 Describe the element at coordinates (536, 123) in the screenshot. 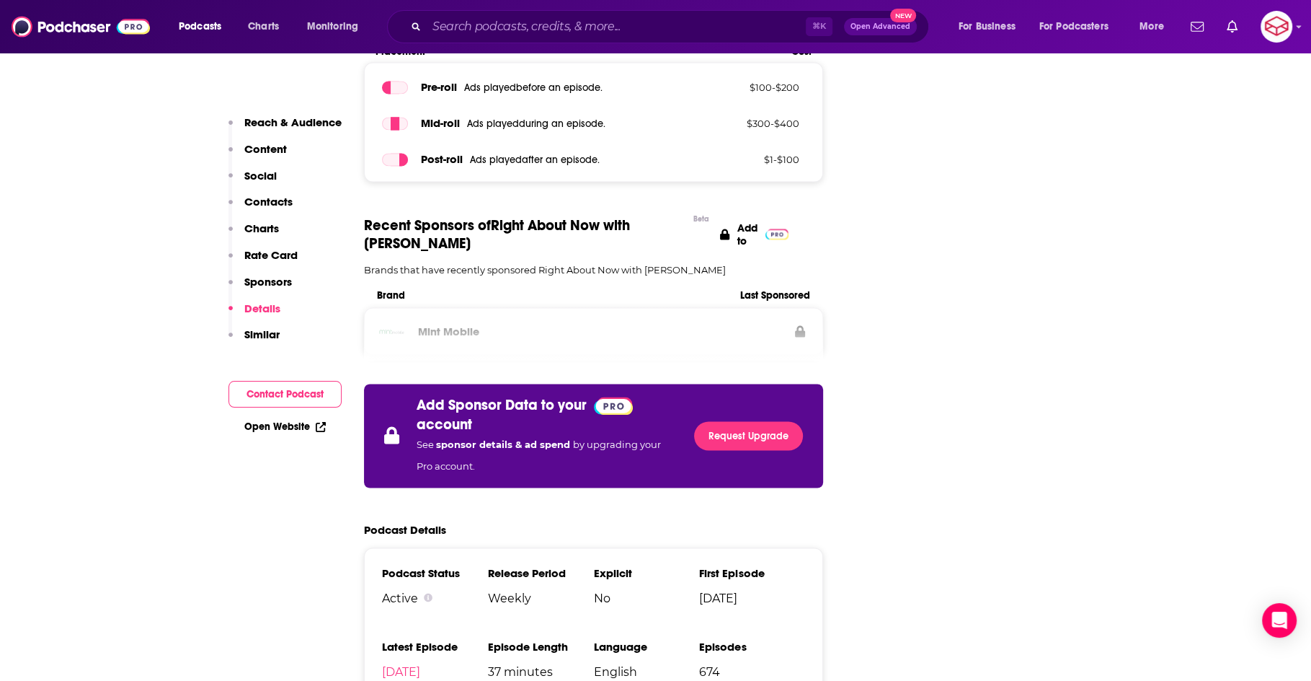

I see `span: Ads played during an episode .` at that location.